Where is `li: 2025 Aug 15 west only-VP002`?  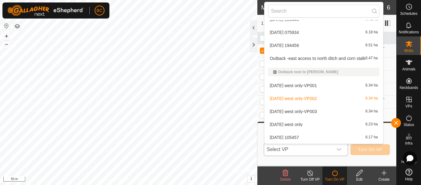
li: 2025 Aug 15 west only-VP002 is located at coordinates (324, 98).